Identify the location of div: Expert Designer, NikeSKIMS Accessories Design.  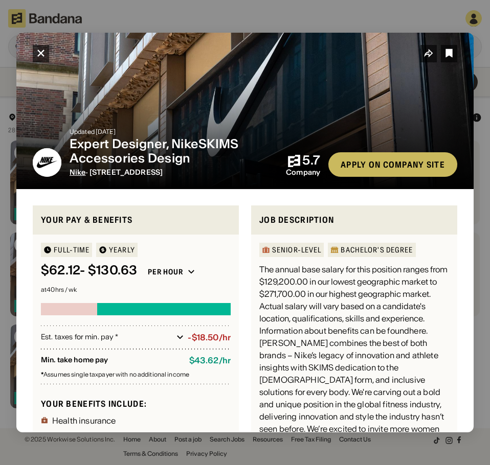
(173, 152).